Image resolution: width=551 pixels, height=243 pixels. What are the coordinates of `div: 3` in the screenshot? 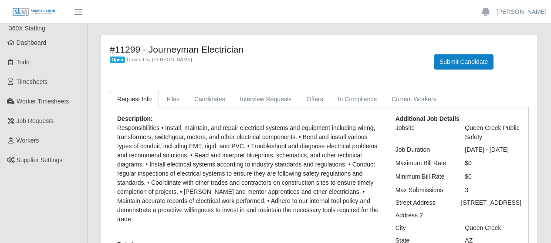 It's located at (493, 190).